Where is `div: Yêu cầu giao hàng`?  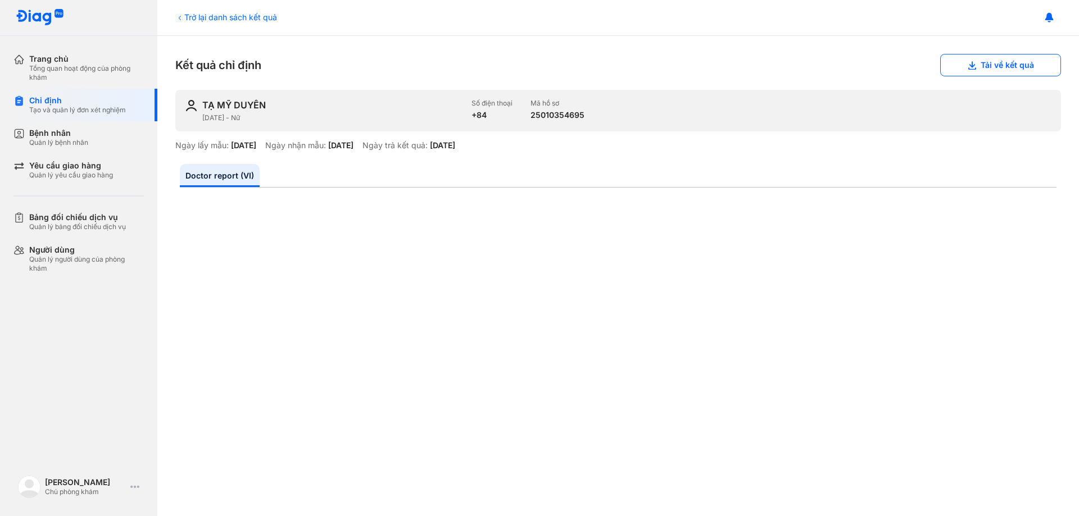
div: Yêu cầu giao hàng is located at coordinates (71, 166).